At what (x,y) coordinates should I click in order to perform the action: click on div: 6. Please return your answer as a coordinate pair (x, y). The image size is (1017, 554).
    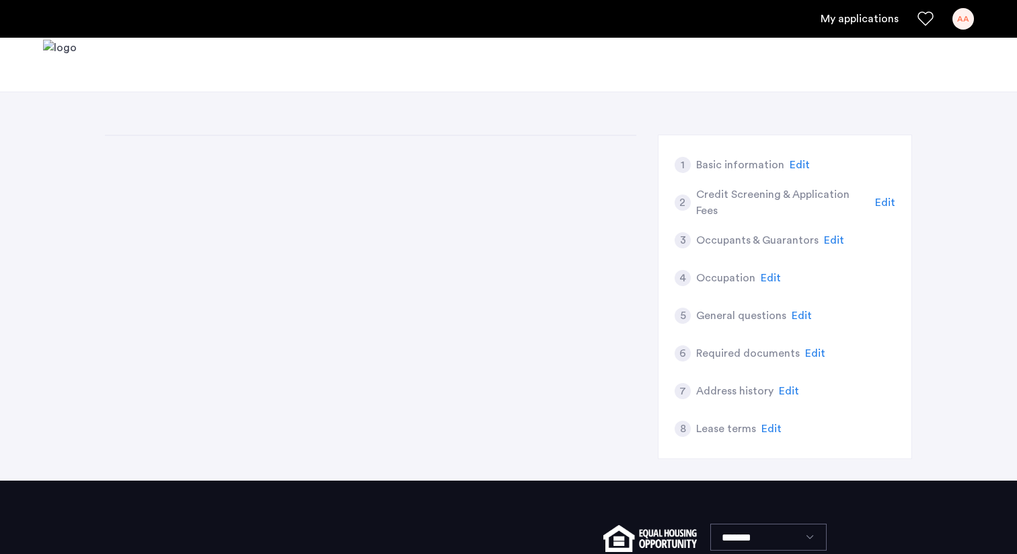
    Looking at the image, I should click on (683, 353).